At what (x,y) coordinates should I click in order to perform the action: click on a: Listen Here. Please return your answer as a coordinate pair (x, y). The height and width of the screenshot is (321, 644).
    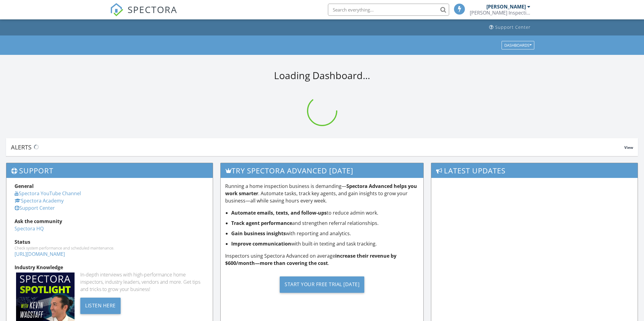
    Looking at the image, I should click on (100, 305).